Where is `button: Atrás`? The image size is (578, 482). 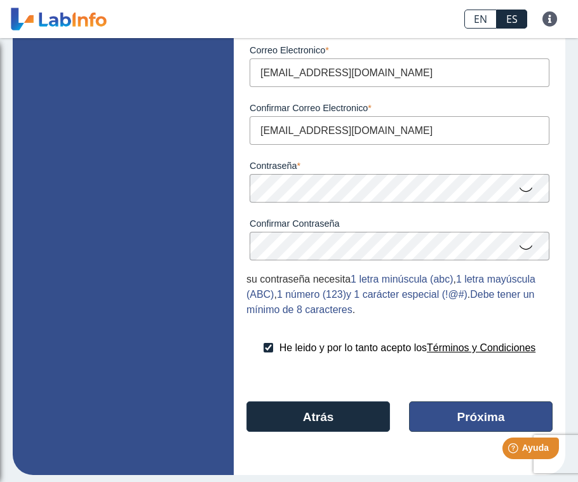
button: Atrás is located at coordinates (318, 417).